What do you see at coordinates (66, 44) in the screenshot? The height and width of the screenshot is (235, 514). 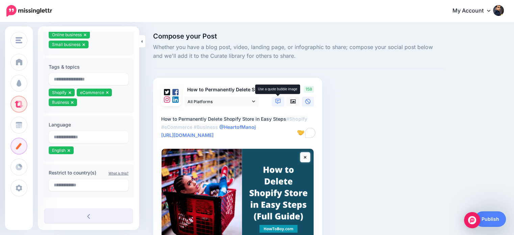 I see `span: Small business` at bounding box center [66, 44].